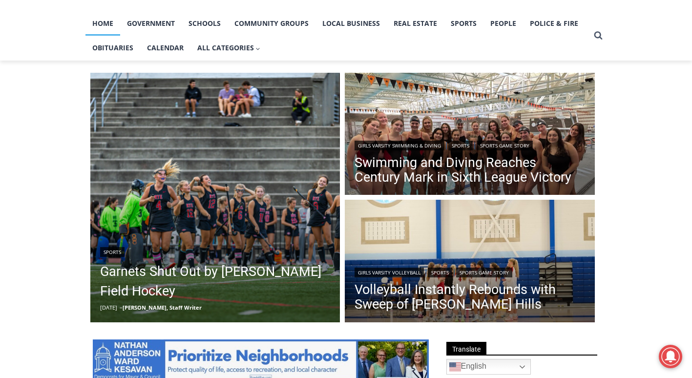  Describe the element at coordinates (351, 23) in the screenshot. I see `a: Local Business` at that location.